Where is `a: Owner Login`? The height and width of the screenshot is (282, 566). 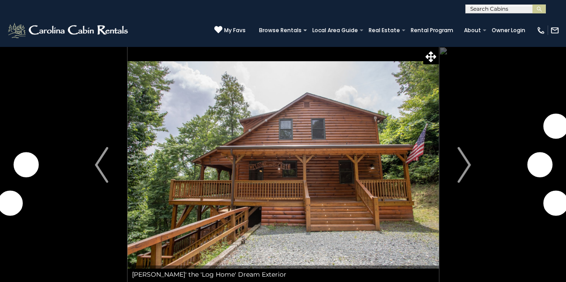 a: Owner Login is located at coordinates (508, 30).